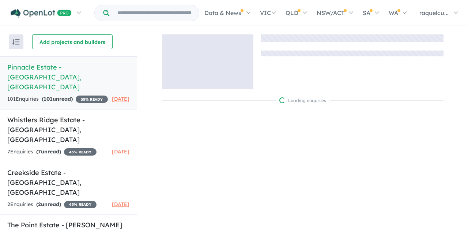 The image size is (468, 231). I want to click on span: 7, so click(40, 152).